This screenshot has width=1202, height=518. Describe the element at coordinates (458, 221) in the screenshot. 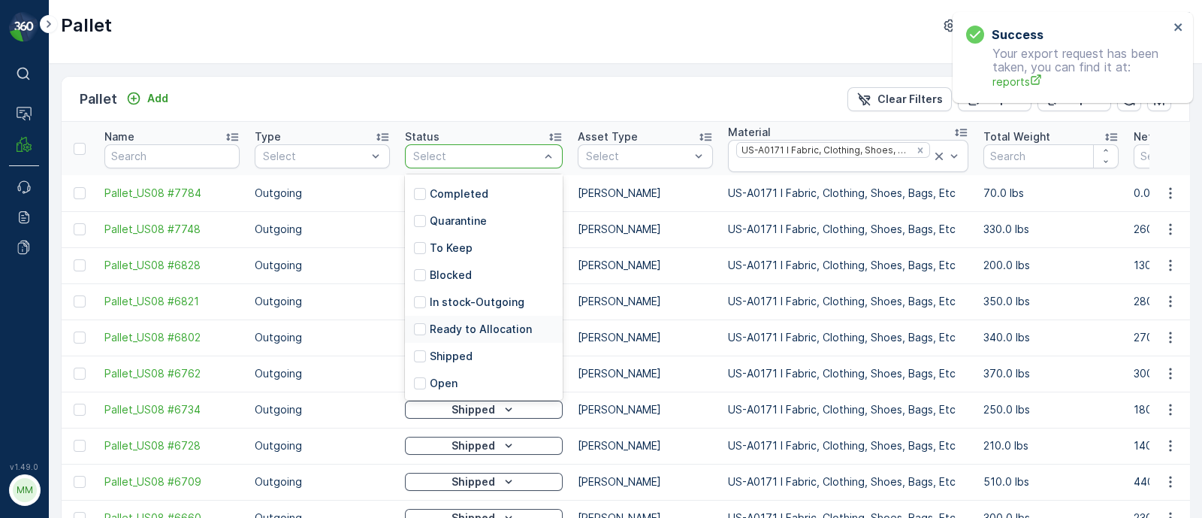

I see `p: Quarantine` at that location.